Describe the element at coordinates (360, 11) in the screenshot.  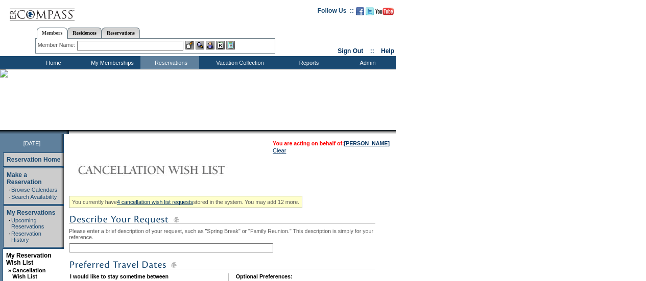
I see `img: Become our fan on Facebook` at that location.